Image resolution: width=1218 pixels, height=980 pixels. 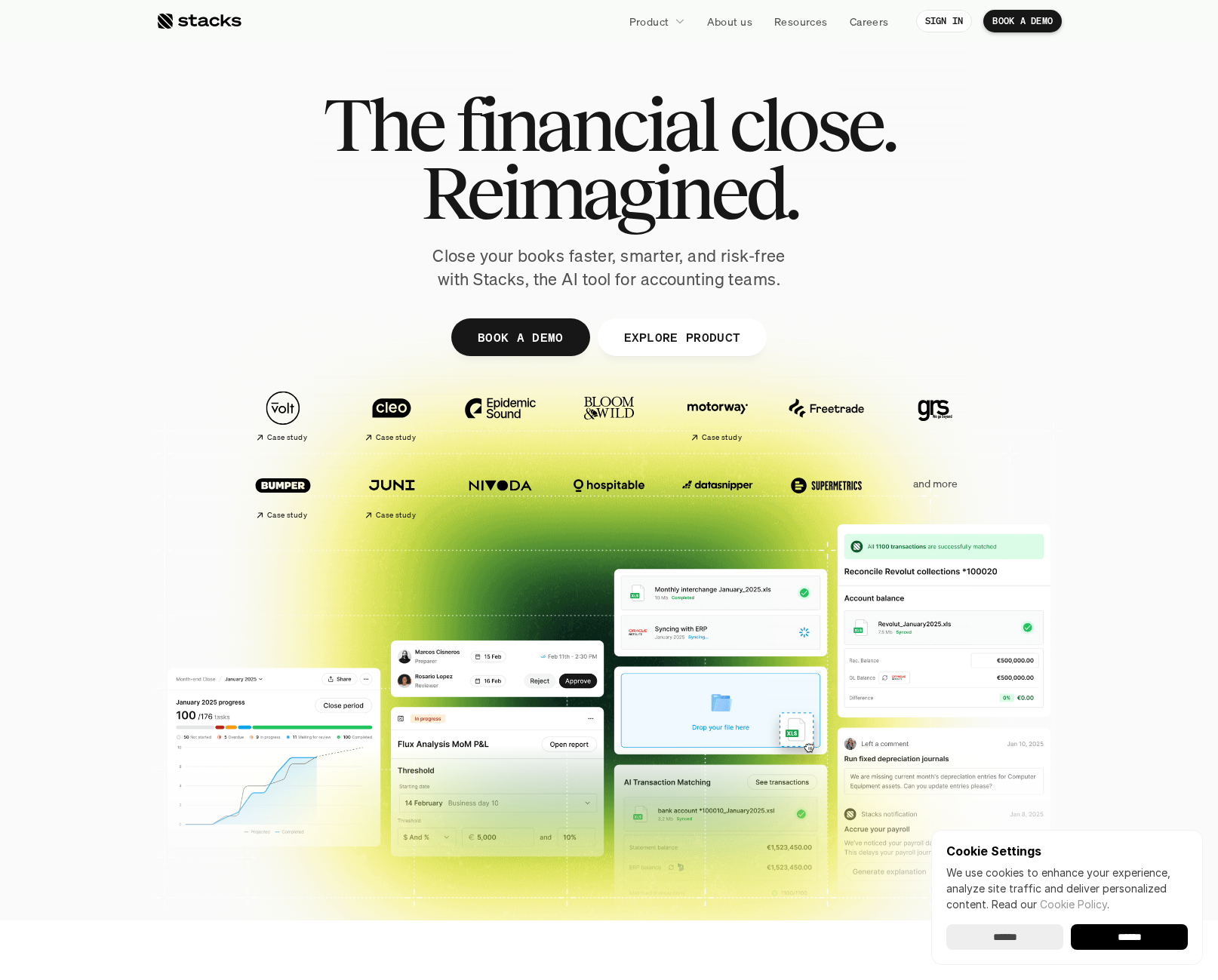 What do you see at coordinates (943, 21) in the screenshot?
I see `p: SIGN IN` at bounding box center [943, 21].